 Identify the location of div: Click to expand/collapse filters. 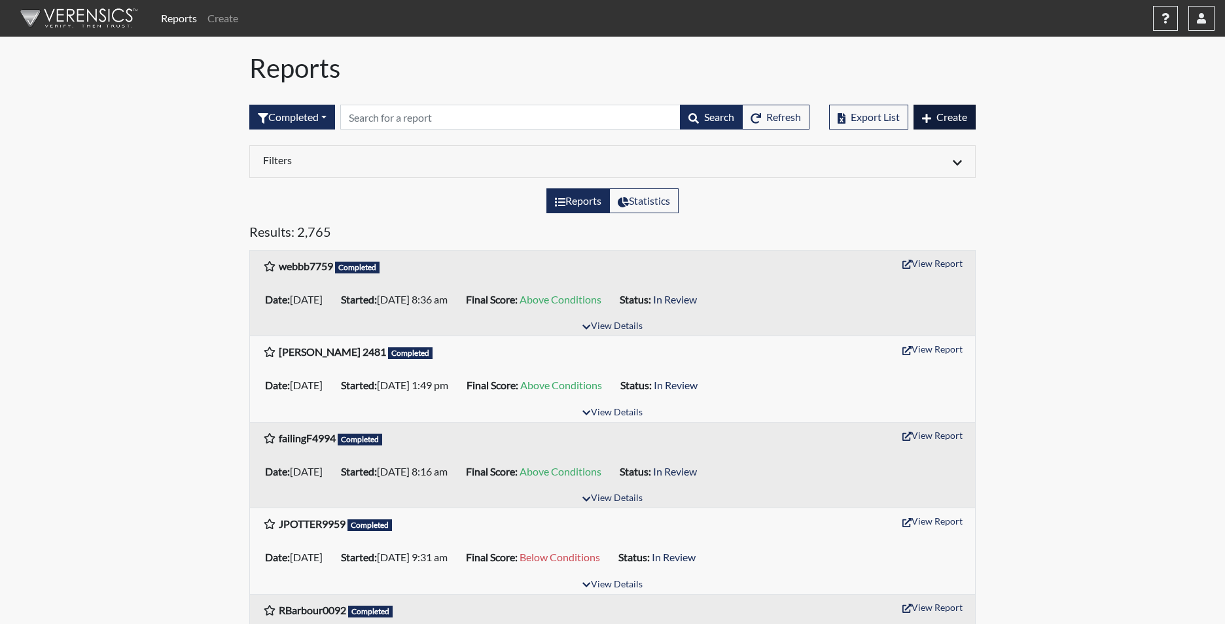
(612, 162).